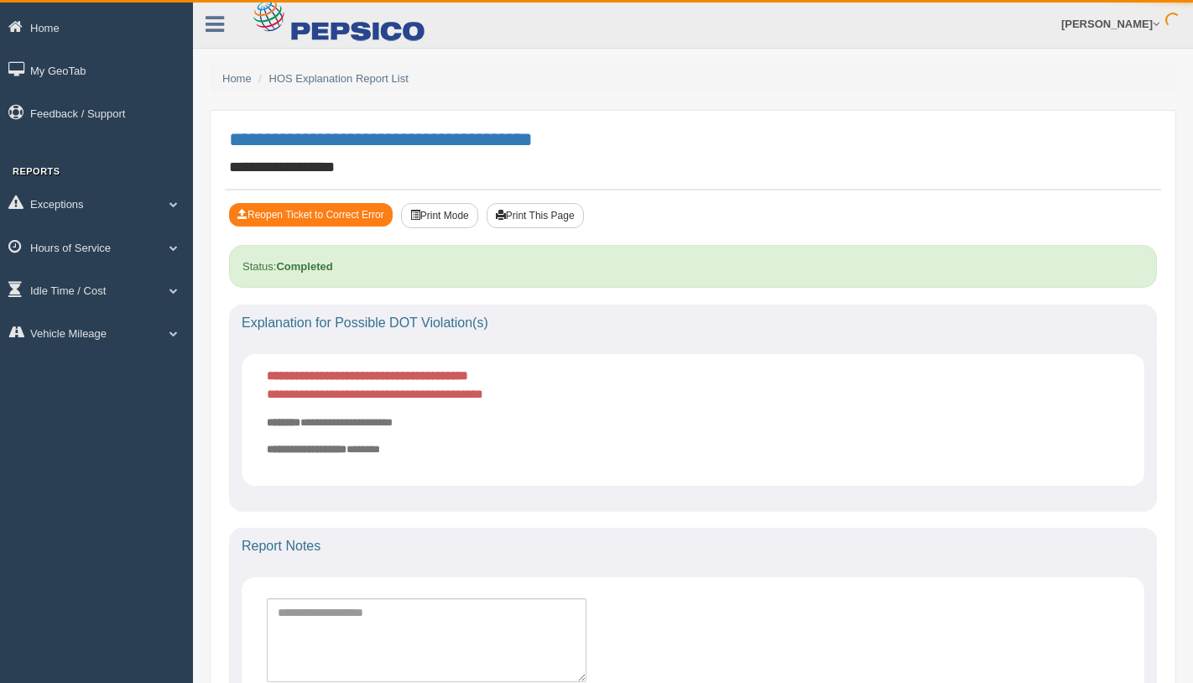  I want to click on div: Report Notes, so click(693, 546).